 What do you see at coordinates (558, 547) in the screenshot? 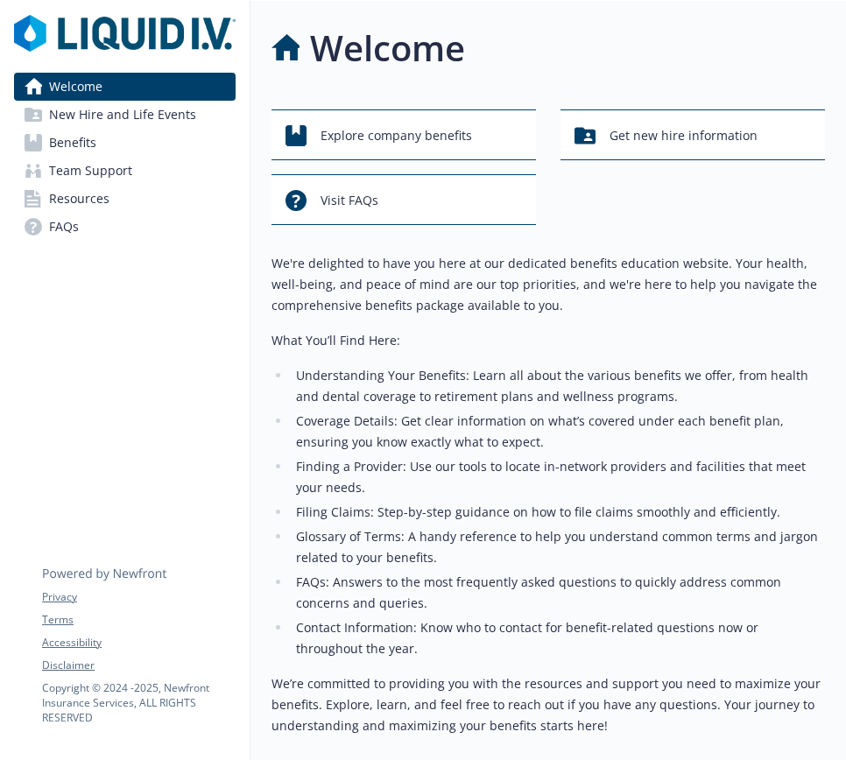
I see `li: Glossary of Terms: A handy reference to help you understand common terms and jargon related to yo...` at bounding box center [558, 547].